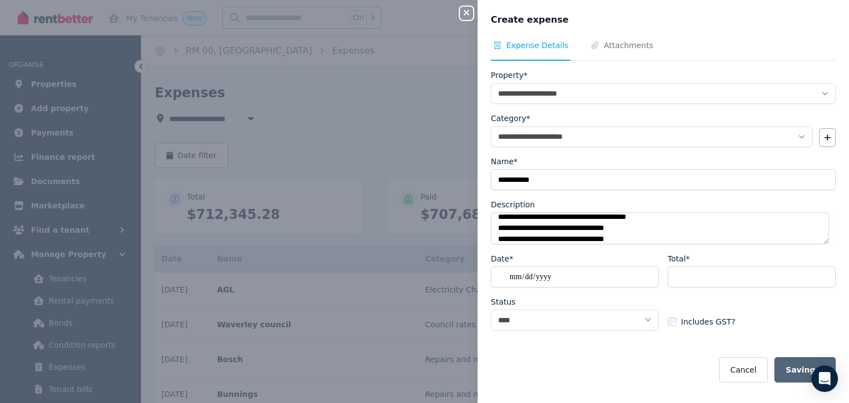  What do you see at coordinates (504, 161) in the screenshot?
I see `label: Name*` at bounding box center [504, 161].